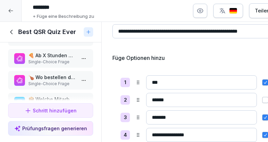  I want to click on p: 4, so click(125, 135).